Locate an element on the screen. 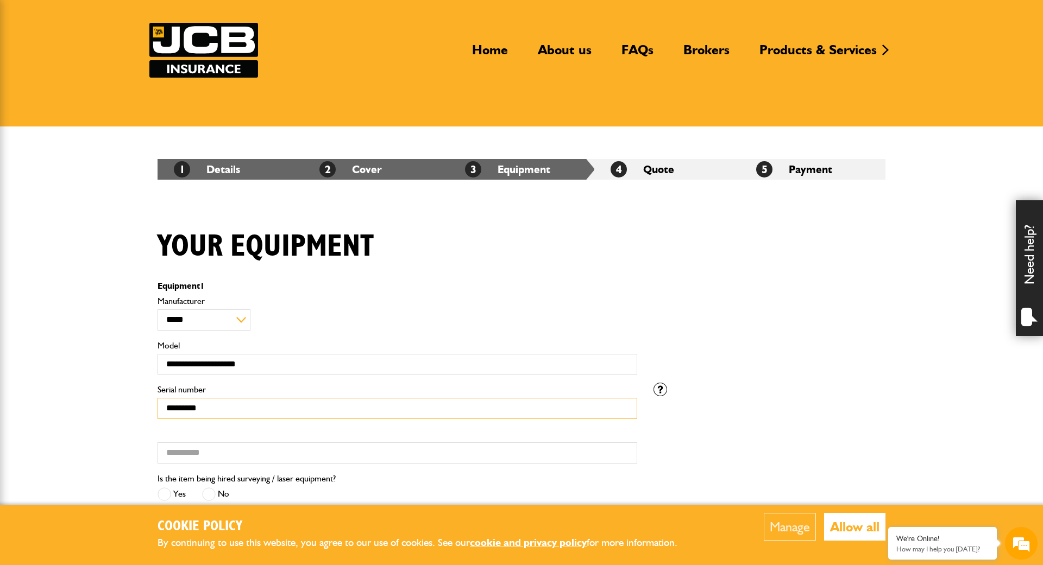  a: Products & Services is located at coordinates (818, 54).